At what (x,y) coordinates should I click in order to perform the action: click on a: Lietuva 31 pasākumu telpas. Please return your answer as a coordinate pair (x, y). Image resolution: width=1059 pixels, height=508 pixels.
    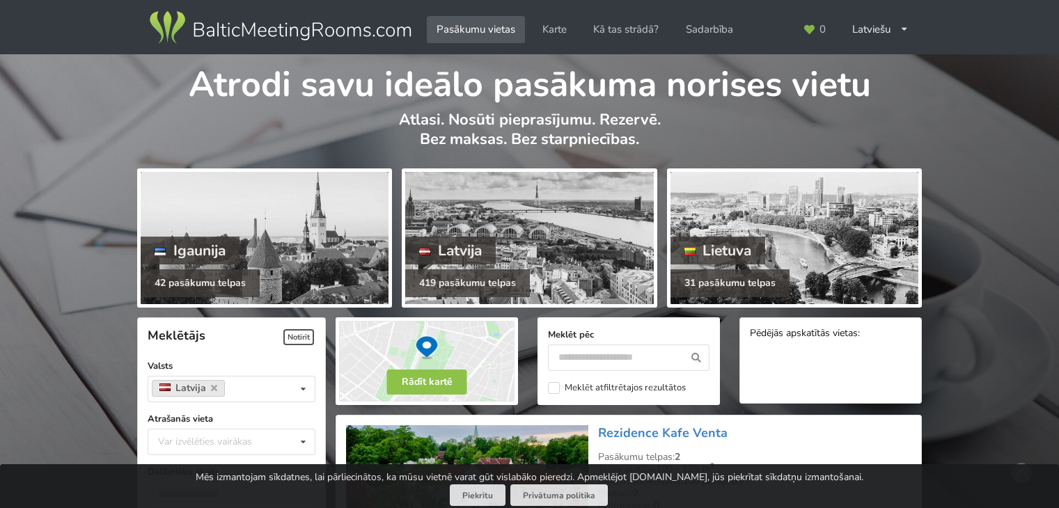
    Looking at the image, I should click on (794, 238).